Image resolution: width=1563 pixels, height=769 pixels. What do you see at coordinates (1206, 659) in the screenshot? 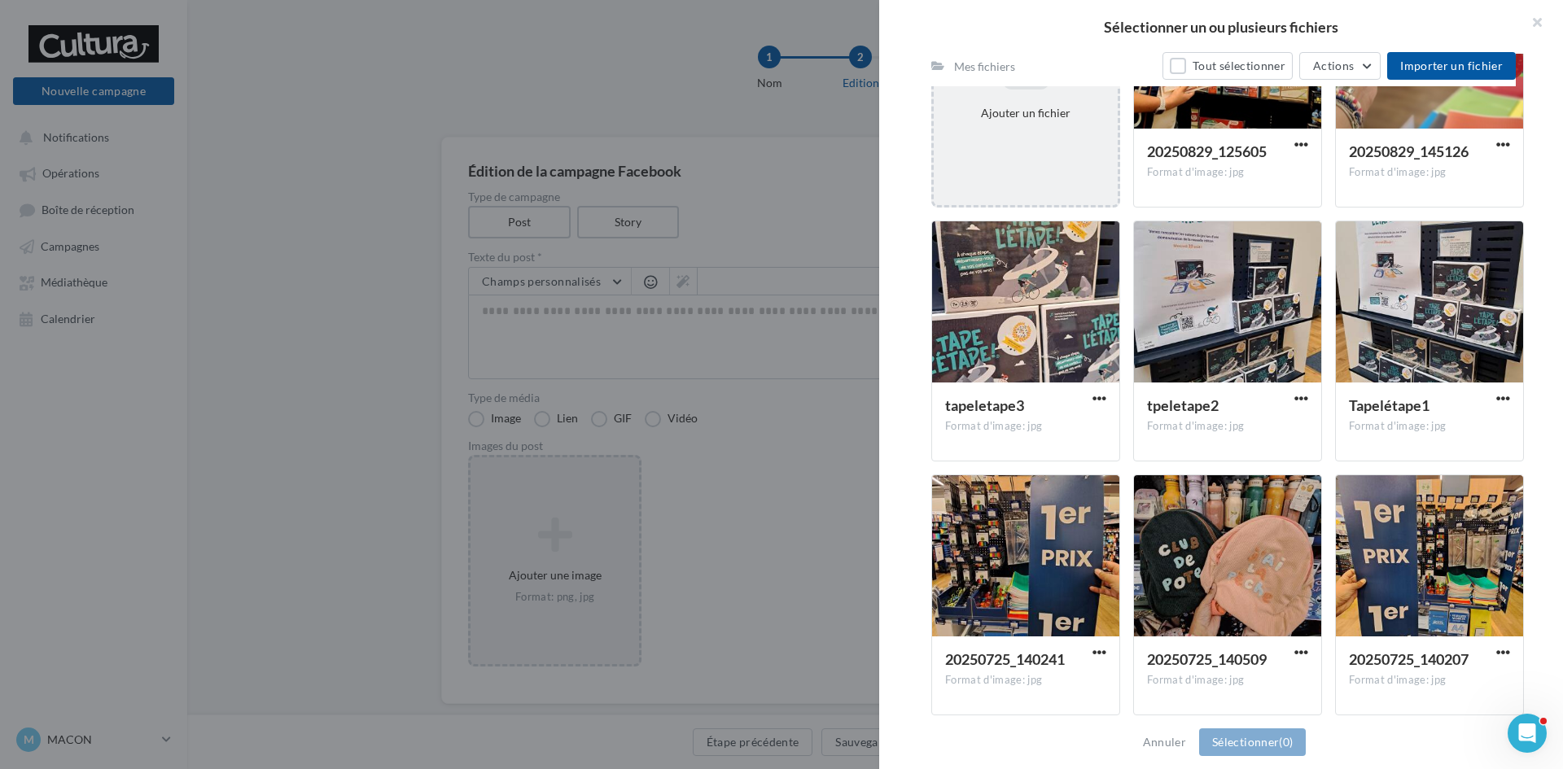
I see `span: 20250725_140509` at bounding box center [1206, 659].